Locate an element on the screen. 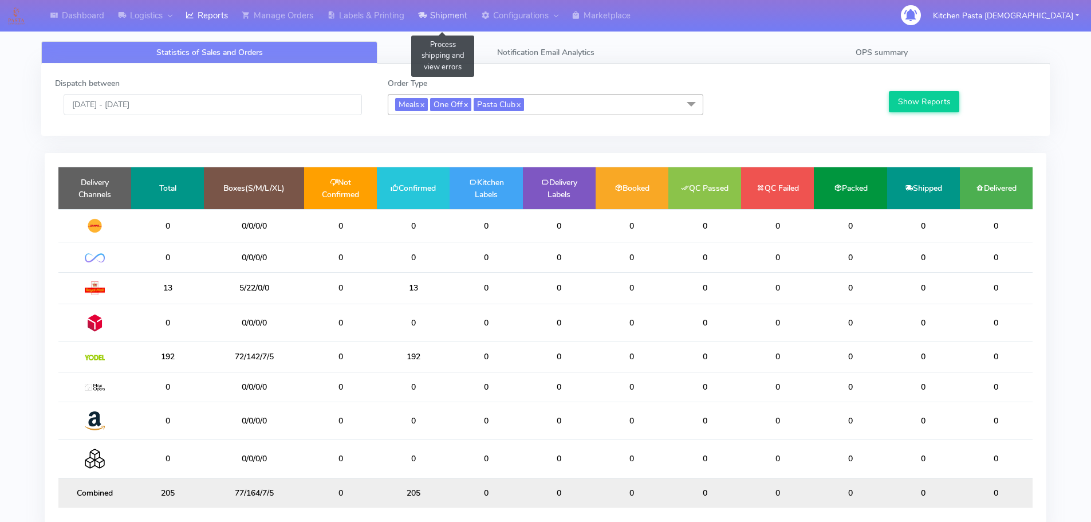  span: OPS summary is located at coordinates (881, 52).